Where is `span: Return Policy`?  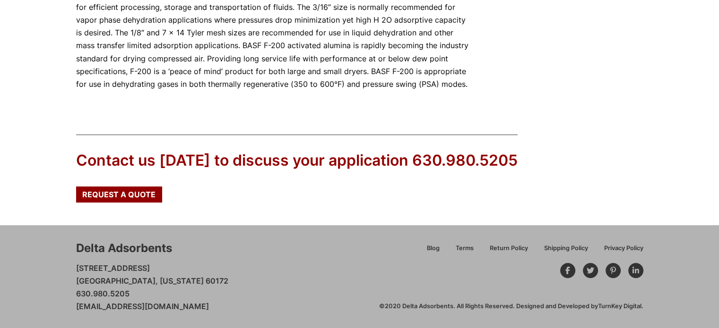 span: Return Policy is located at coordinates (508, 249).